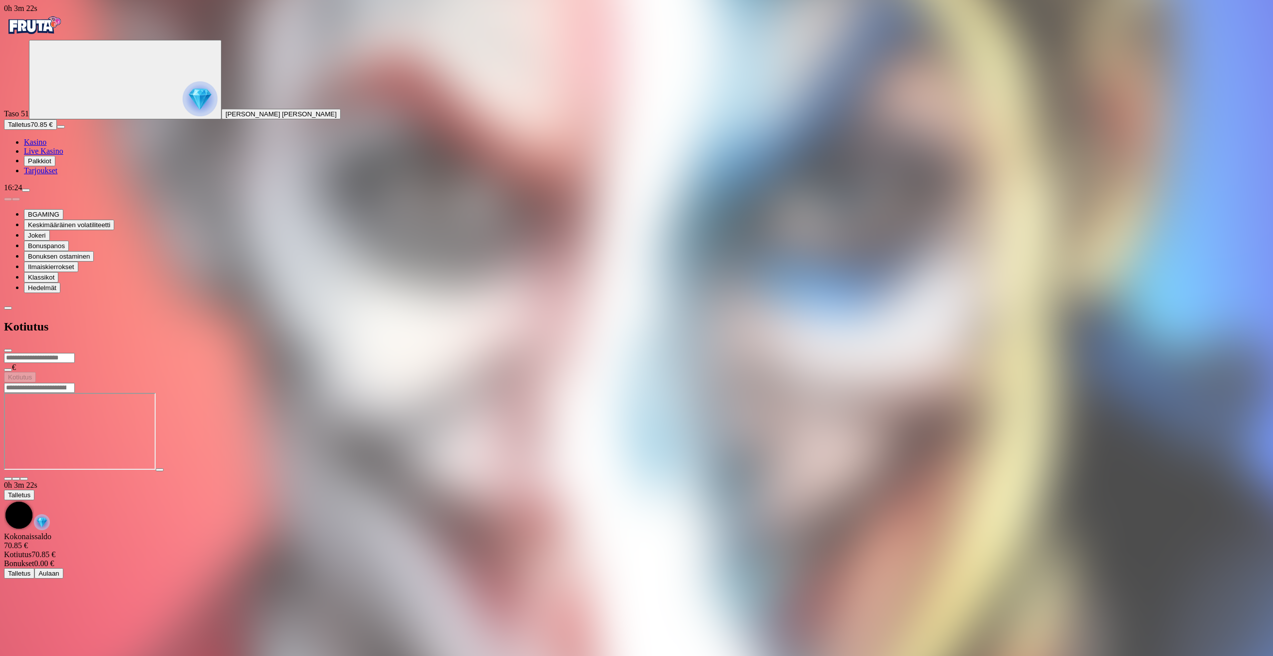 The width and height of the screenshot is (1273, 656). What do you see at coordinates (8, 308) in the screenshot?
I see `button: chevron-left icon` at bounding box center [8, 308].